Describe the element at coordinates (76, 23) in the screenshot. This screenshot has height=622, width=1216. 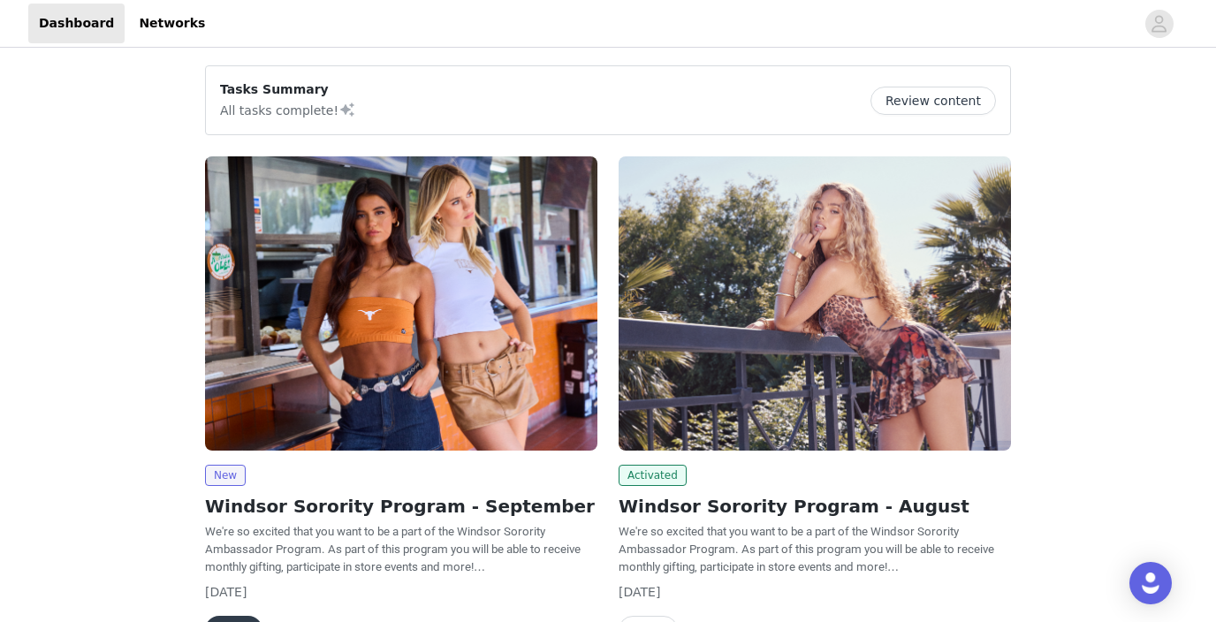
I see `a: Dashboard` at that location.